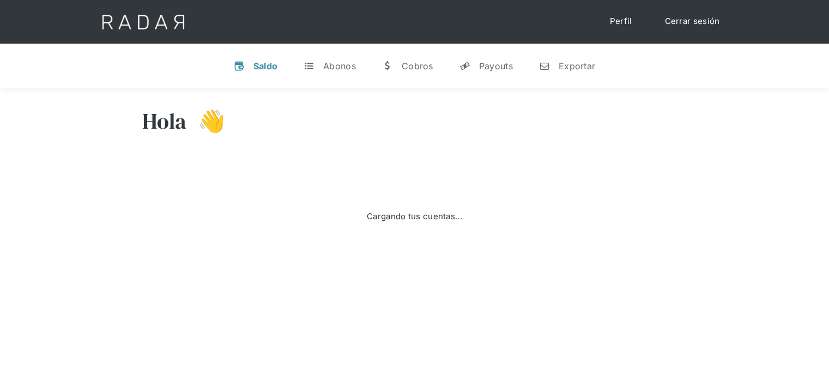 Image resolution: width=829 pixels, height=379 pixels. What do you see at coordinates (496, 66) in the screenshot?
I see `div: Payouts` at bounding box center [496, 66].